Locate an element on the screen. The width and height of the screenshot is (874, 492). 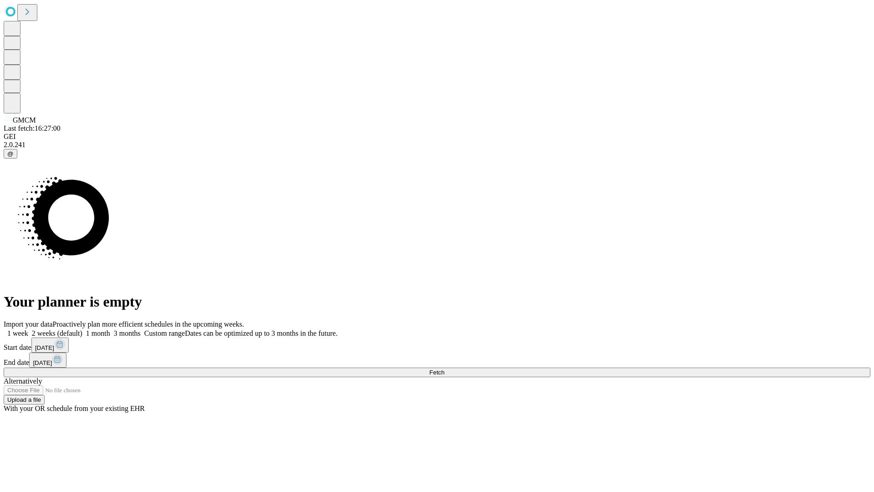
span: Proactively plan more efficient schedules in the upcoming weeks. is located at coordinates (148, 324).